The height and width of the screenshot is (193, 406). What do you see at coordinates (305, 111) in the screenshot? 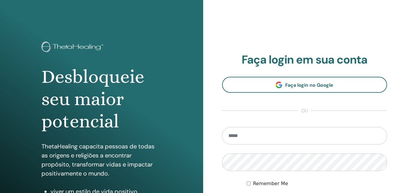
I see `span: ou` at bounding box center [305, 111].